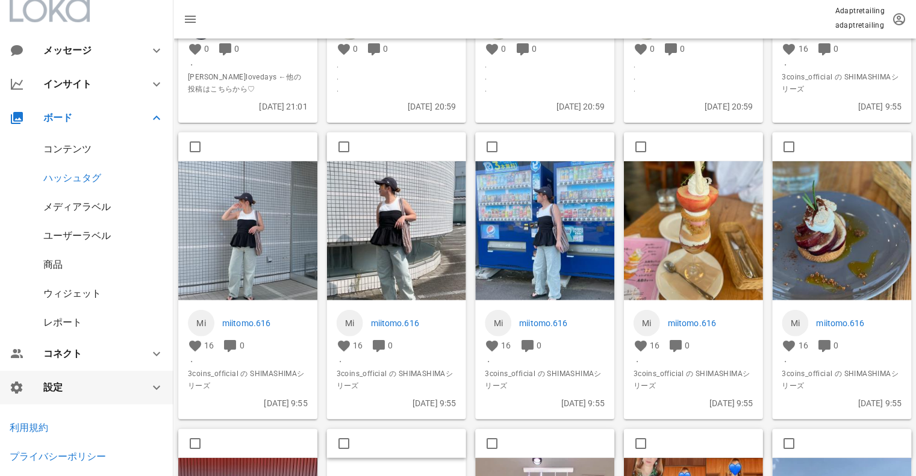 This screenshot has width=916, height=476. Describe the element at coordinates (72, 293) in the screenshot. I see `div: ウィジェット` at that location.